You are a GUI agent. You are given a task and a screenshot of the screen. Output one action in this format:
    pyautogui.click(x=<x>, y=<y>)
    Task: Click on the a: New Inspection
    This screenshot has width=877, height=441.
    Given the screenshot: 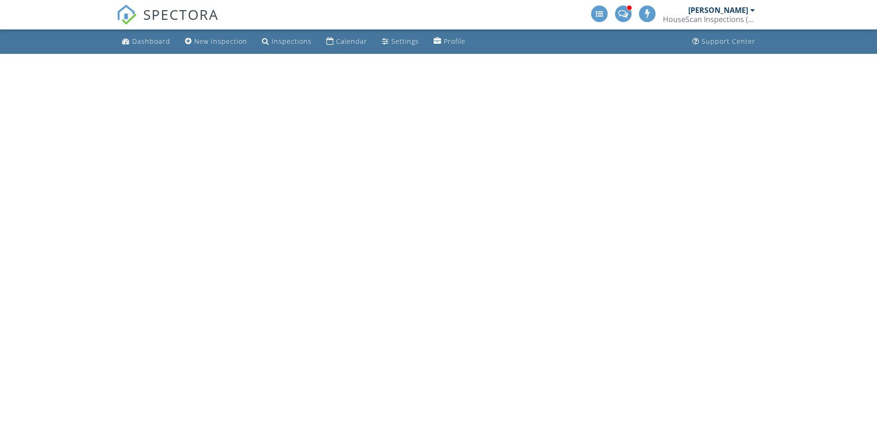 What is the action you would take?
    pyautogui.click(x=216, y=41)
    